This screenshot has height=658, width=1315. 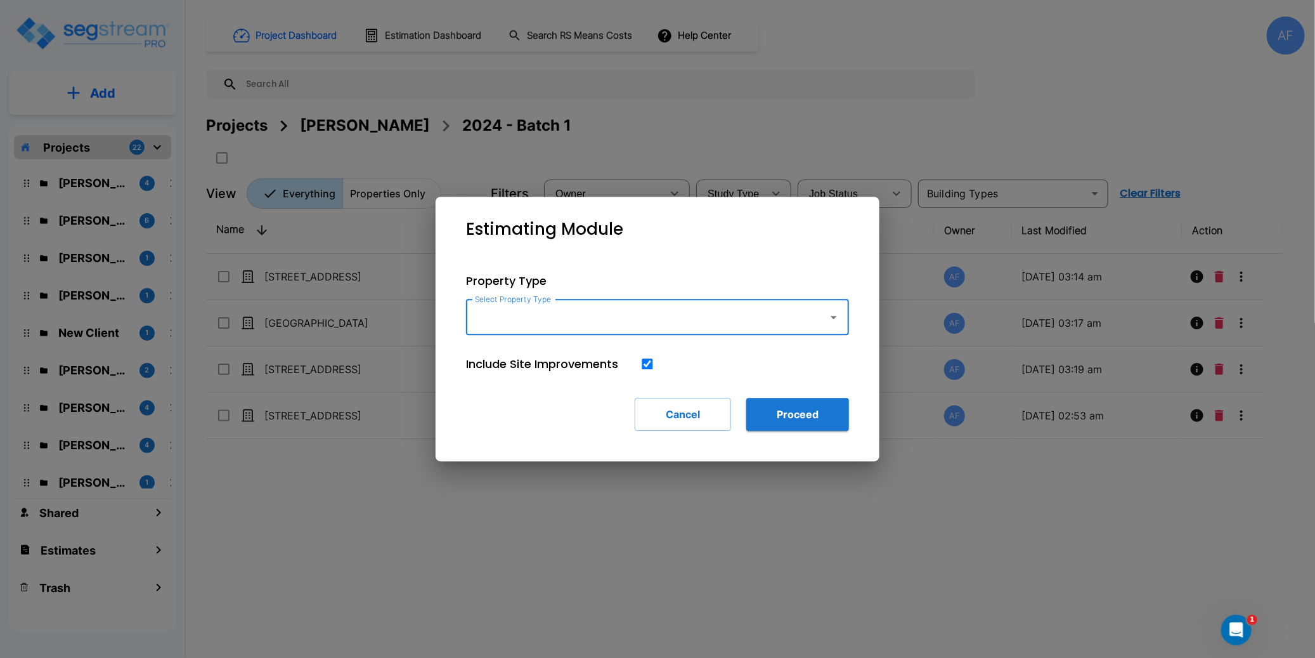 I want to click on label: Select Property Type, so click(x=513, y=299).